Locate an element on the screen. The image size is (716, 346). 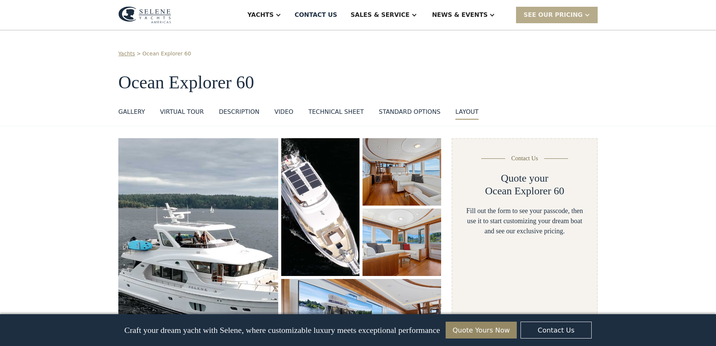
div: VIRTUAL TOUR is located at coordinates (182, 112).